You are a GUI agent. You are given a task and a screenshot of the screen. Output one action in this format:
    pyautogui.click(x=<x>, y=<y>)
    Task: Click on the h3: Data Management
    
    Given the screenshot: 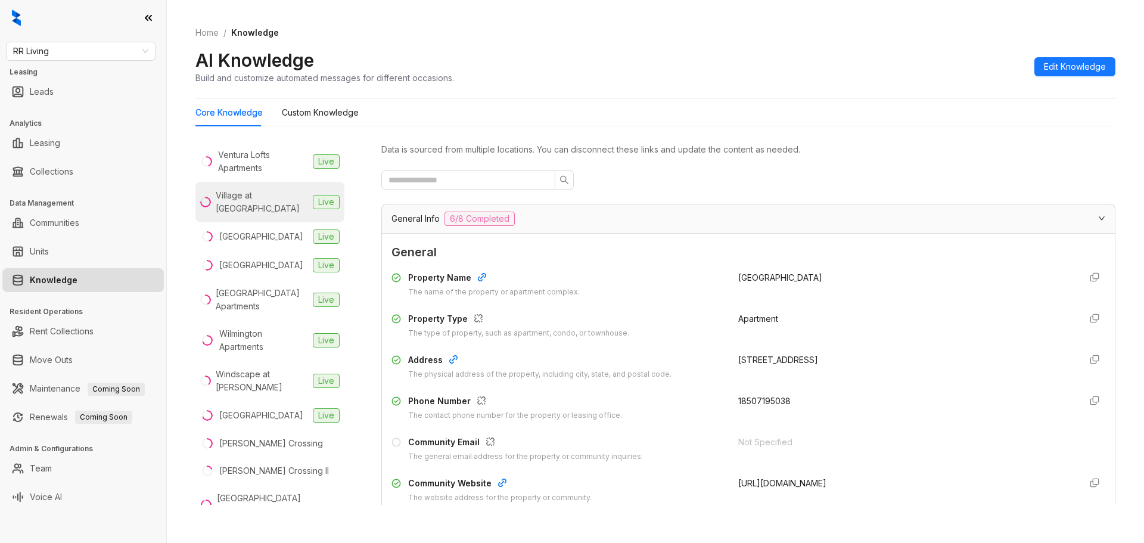 What is the action you would take?
    pyautogui.click(x=88, y=203)
    